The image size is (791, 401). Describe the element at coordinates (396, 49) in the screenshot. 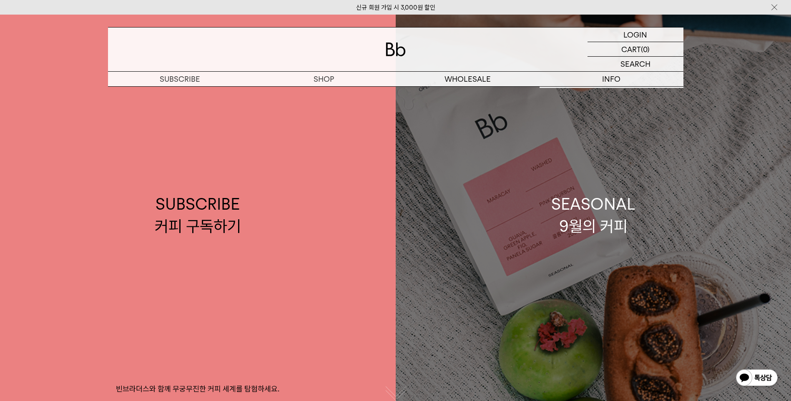

I see `img: 로고` at that location.